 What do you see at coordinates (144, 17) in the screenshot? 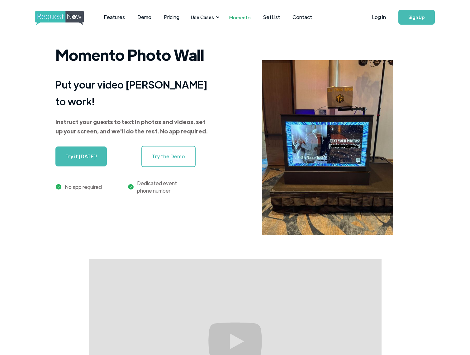
I see `a: Demo` at bounding box center [144, 17].